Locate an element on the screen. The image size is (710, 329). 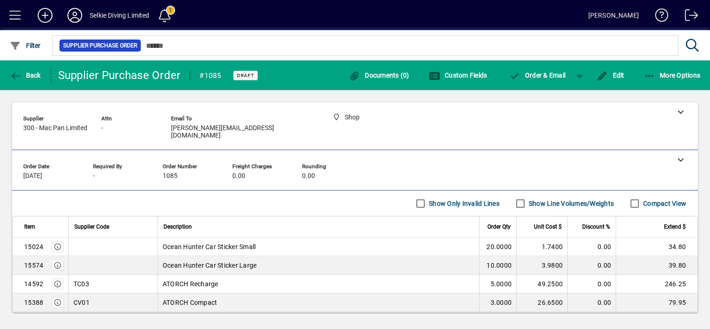
td: 79.95 is located at coordinates (657, 303).